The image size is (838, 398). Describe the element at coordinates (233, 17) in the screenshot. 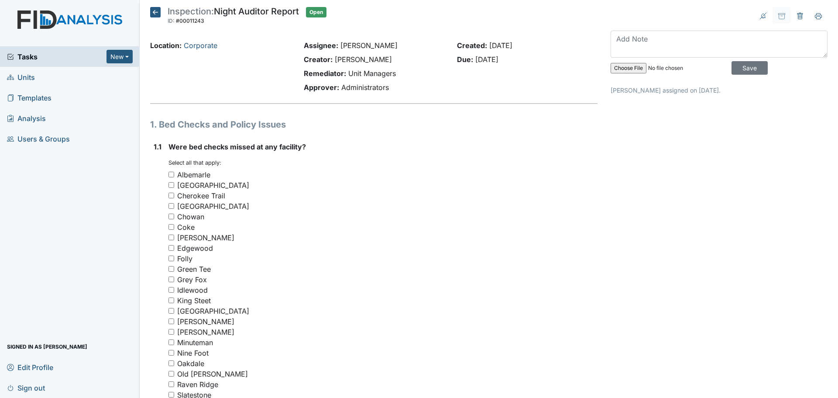

I see `div: Night Auditor Report` at that location.